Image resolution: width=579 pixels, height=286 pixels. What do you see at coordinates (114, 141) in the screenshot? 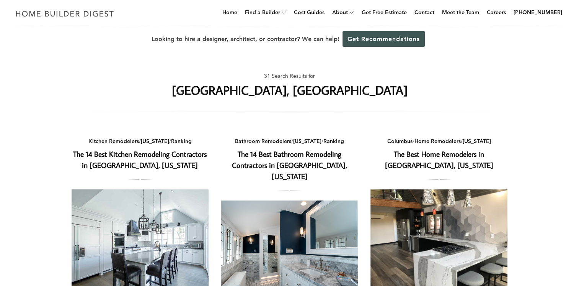
I see `a: Kitchen Remodelers` at bounding box center [114, 141].